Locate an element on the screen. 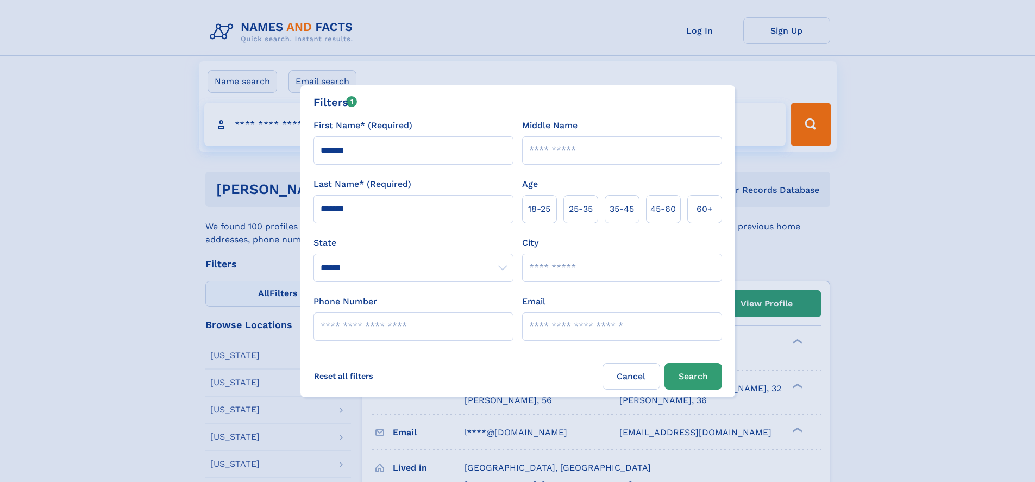  label: State is located at coordinates (414, 243).